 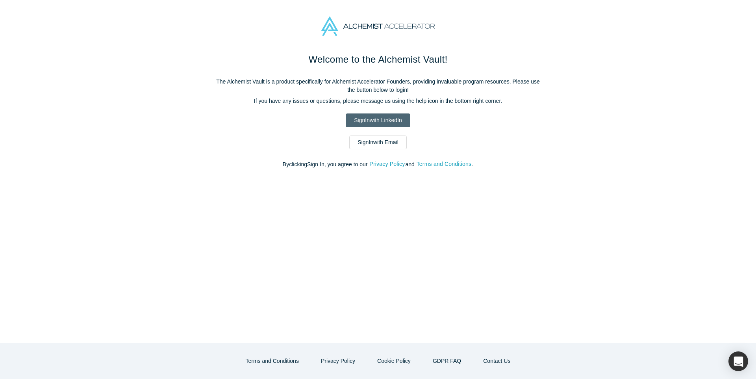 What do you see at coordinates (378, 142) in the screenshot?
I see `a: SignInwith Email` at bounding box center [378, 142].